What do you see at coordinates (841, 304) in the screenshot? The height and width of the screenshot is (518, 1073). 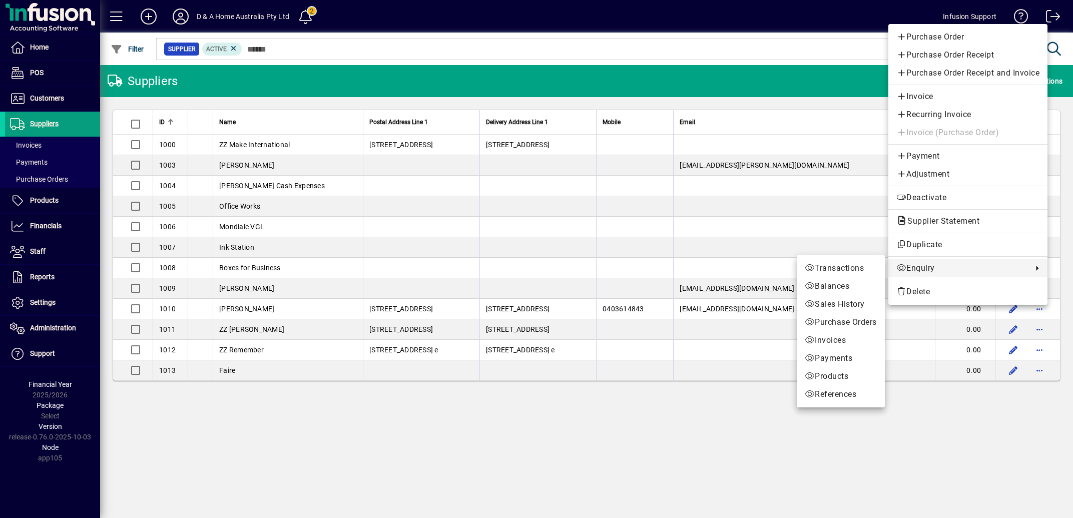 I see `span: Sales History` at bounding box center [841, 304].